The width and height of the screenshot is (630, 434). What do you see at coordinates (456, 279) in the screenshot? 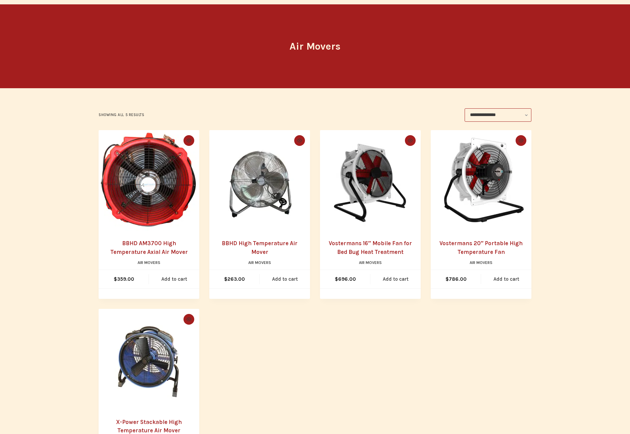
I see `bdi: 786.00` at bounding box center [456, 279].